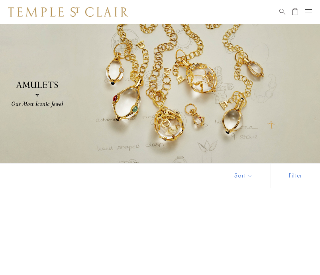 Image resolution: width=320 pixels, height=275 pixels. Describe the element at coordinates (68, 12) in the screenshot. I see `img: Temple St. Clair` at that location.